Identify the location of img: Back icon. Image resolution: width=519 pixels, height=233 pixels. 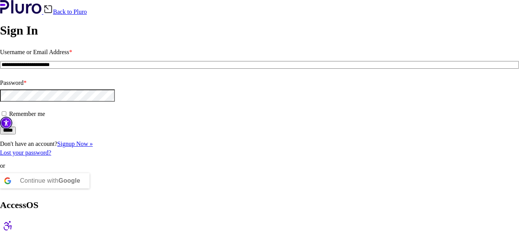
(48, 9).